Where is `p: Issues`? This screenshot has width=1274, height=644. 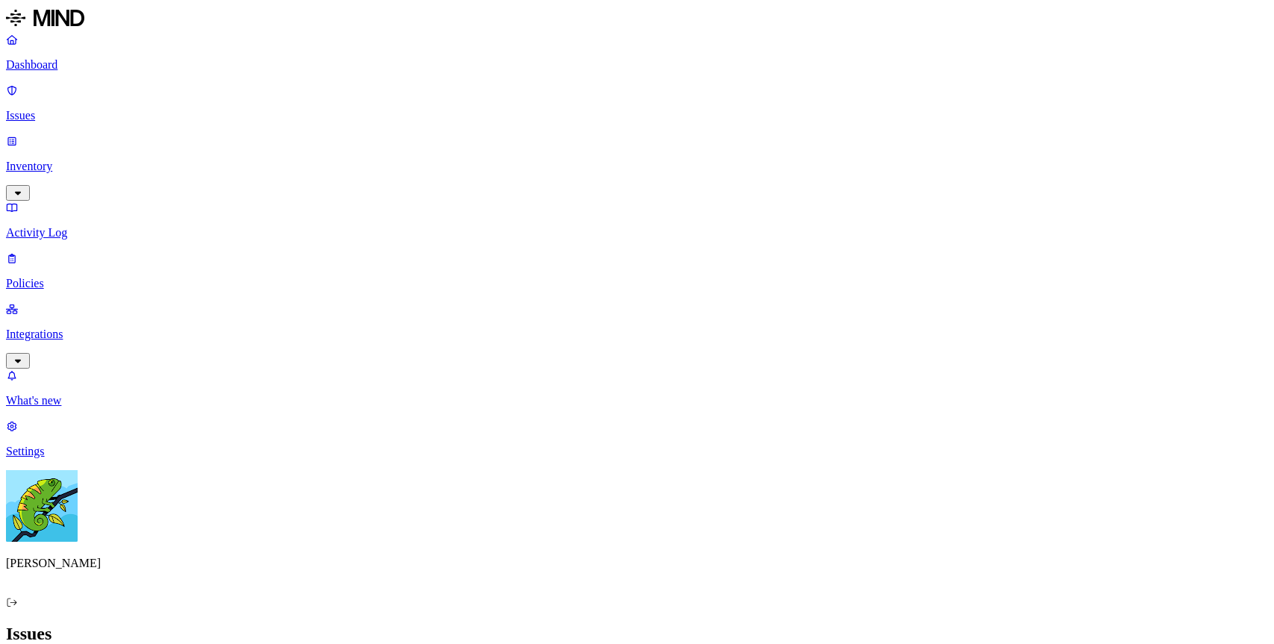
p: Issues is located at coordinates (637, 116).